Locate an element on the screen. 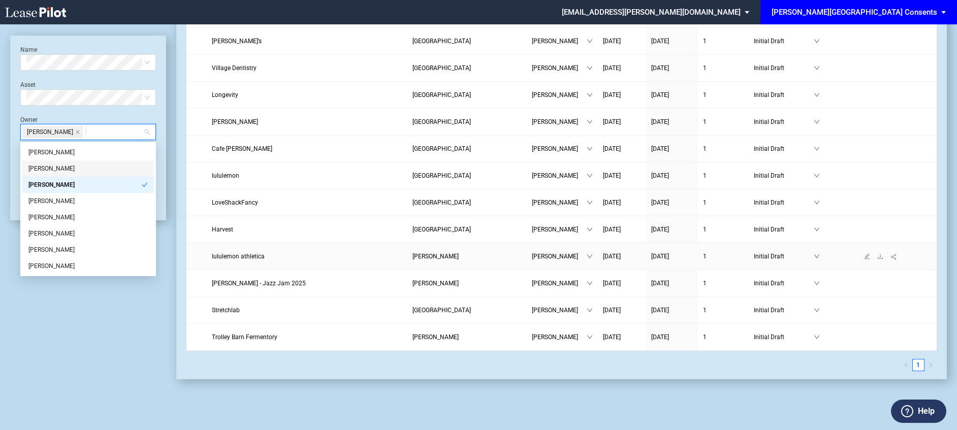 This screenshot has width=957, height=430. label: Owner is located at coordinates (29, 120).